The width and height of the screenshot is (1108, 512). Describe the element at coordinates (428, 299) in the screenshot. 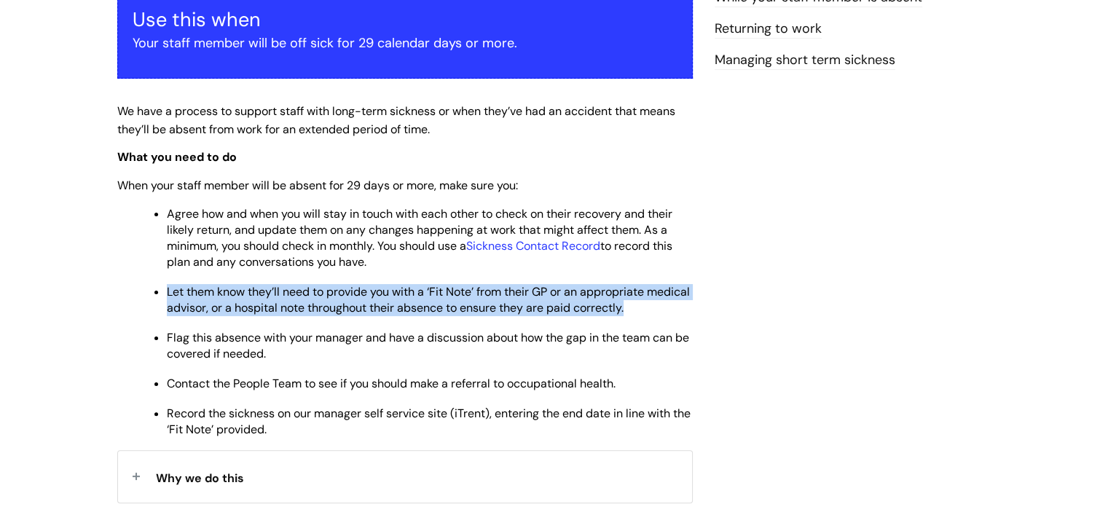

I see `span: Let them know they’ll need to provide you with a ‘Fit Note’ from their GP or an appropriate medic...` at that location.